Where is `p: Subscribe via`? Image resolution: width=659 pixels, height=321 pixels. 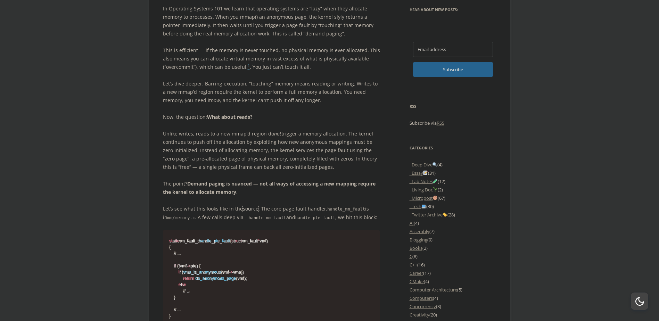
p: Subscribe via is located at coordinates (453, 123).